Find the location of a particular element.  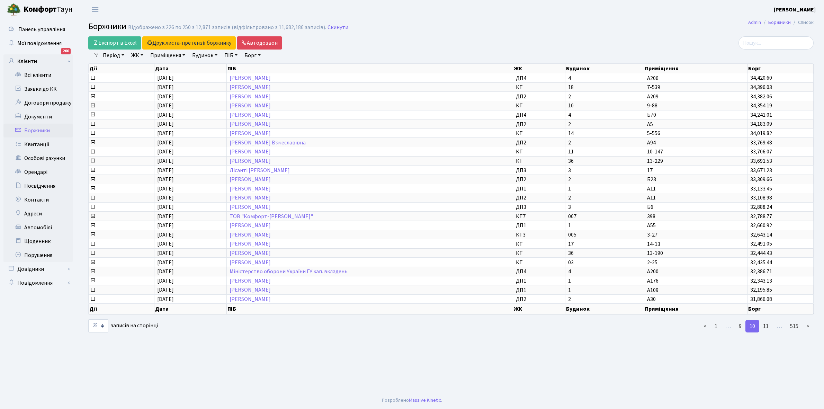

span: КТ7 is located at coordinates (539, 216).